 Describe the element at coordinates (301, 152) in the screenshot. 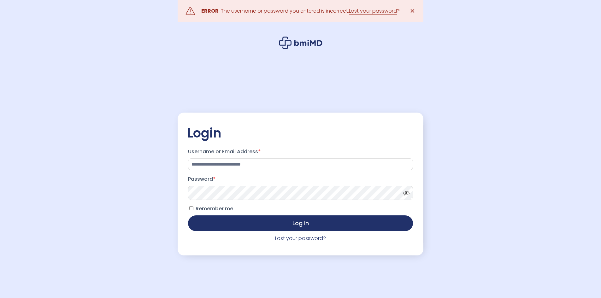

I see `label: Username or Email Address` at that location.